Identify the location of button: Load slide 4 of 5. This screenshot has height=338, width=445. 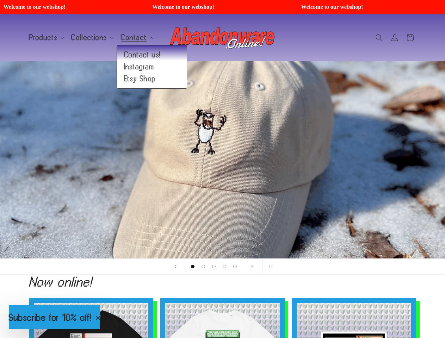
(224, 267).